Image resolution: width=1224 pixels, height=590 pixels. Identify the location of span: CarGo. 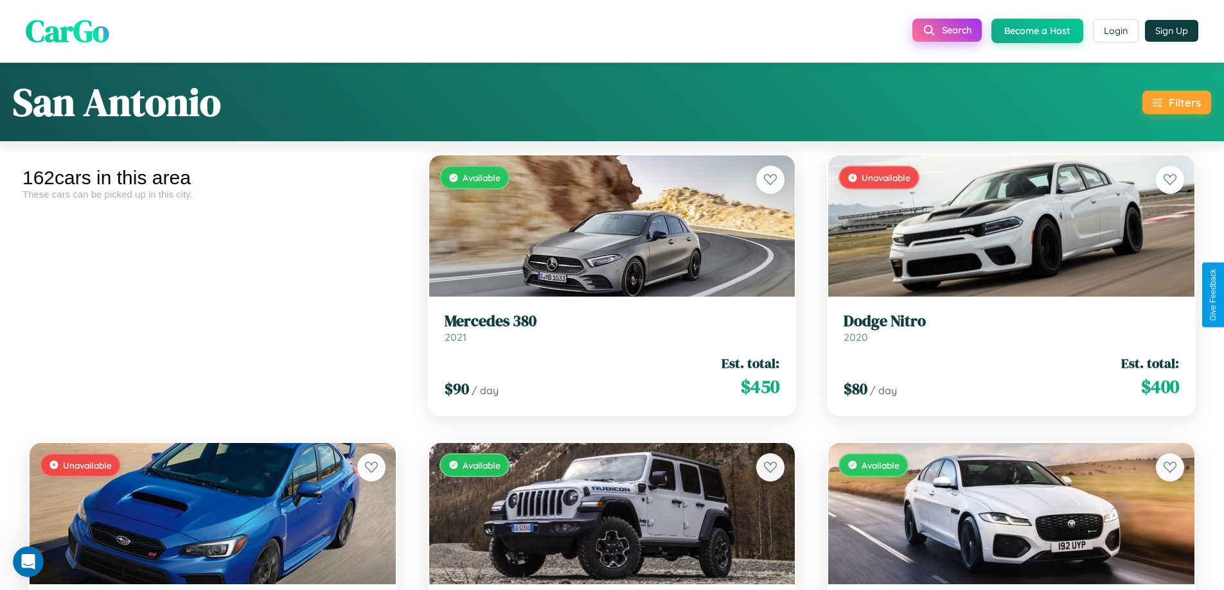
(67, 31).